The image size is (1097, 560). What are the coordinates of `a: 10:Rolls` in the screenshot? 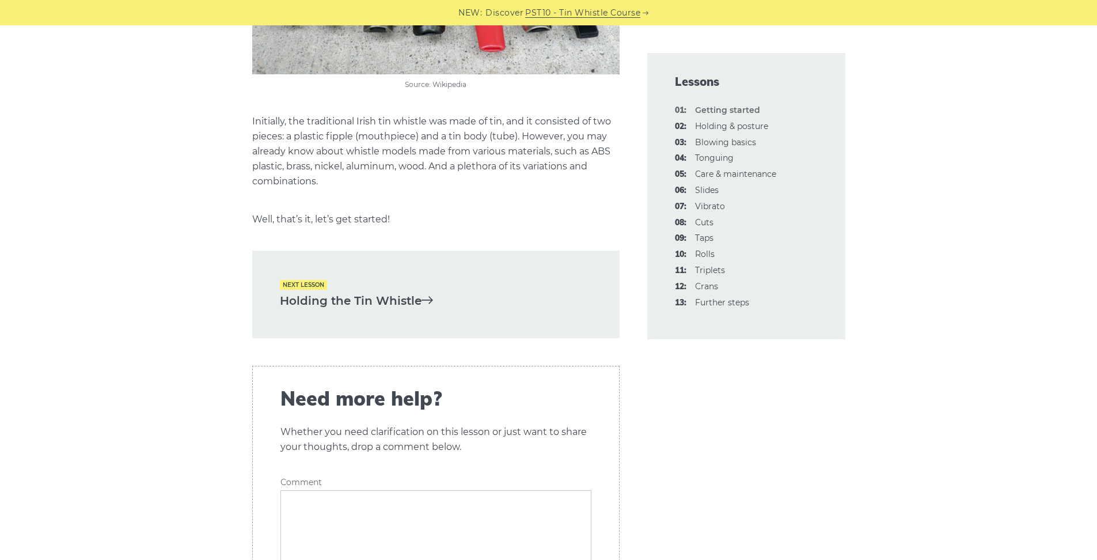 It's located at (705, 254).